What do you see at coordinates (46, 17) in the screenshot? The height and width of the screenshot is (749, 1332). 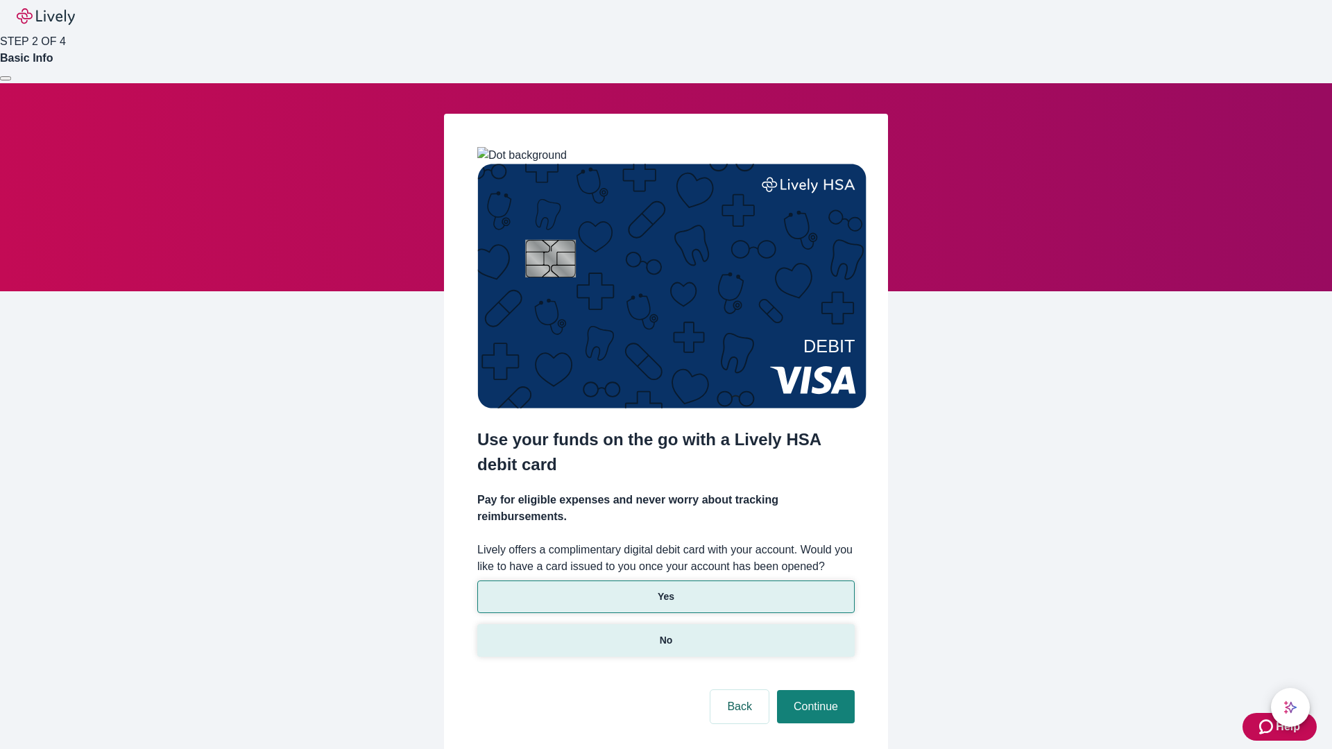 I see `img: Lively` at bounding box center [46, 17].